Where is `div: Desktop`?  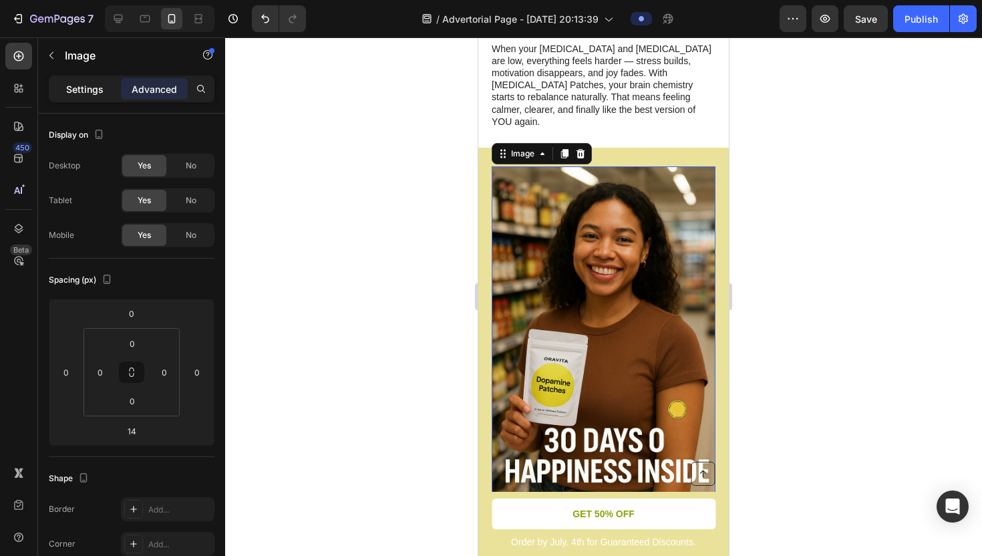
div: Desktop is located at coordinates (64, 166).